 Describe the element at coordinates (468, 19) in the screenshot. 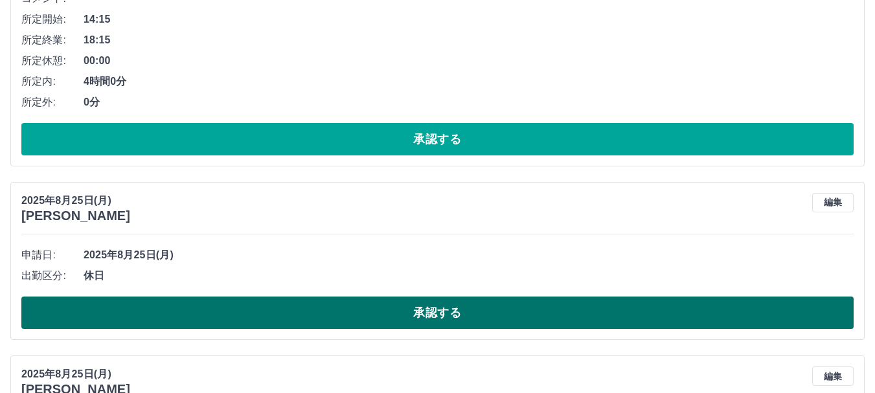

I see `span: 14:15` at that location.